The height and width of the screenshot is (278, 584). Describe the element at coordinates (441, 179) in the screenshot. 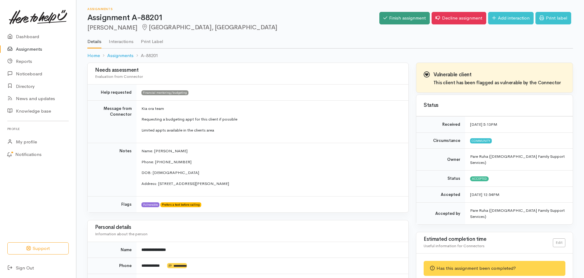

I see `td: Status` at that location.